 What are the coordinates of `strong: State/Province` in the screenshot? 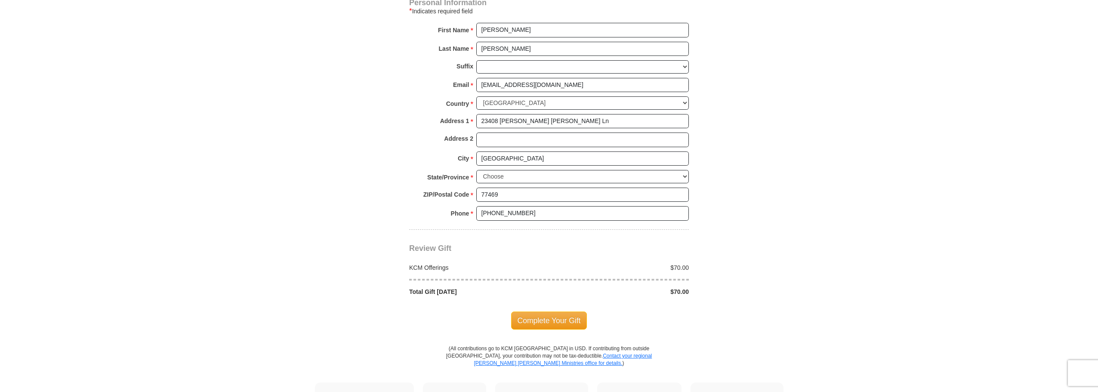 It's located at (448, 177).